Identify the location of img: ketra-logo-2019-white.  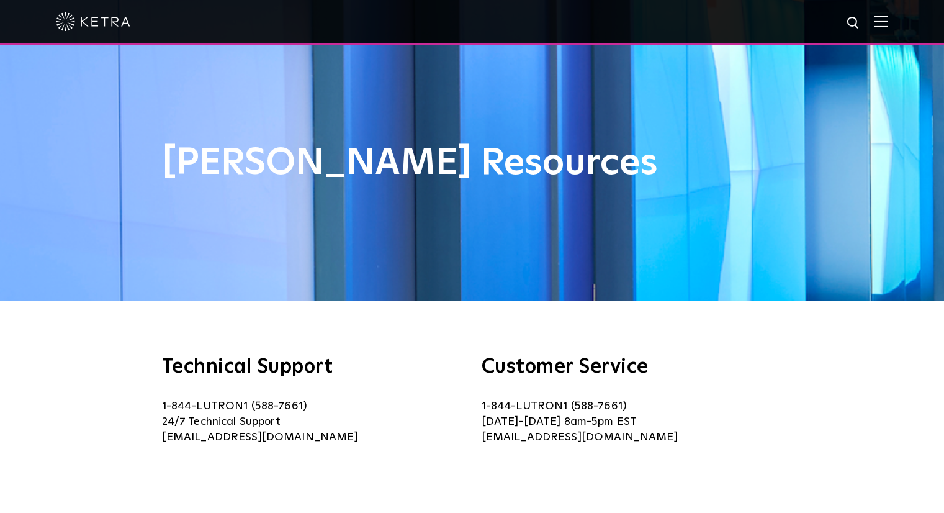
(93, 22).